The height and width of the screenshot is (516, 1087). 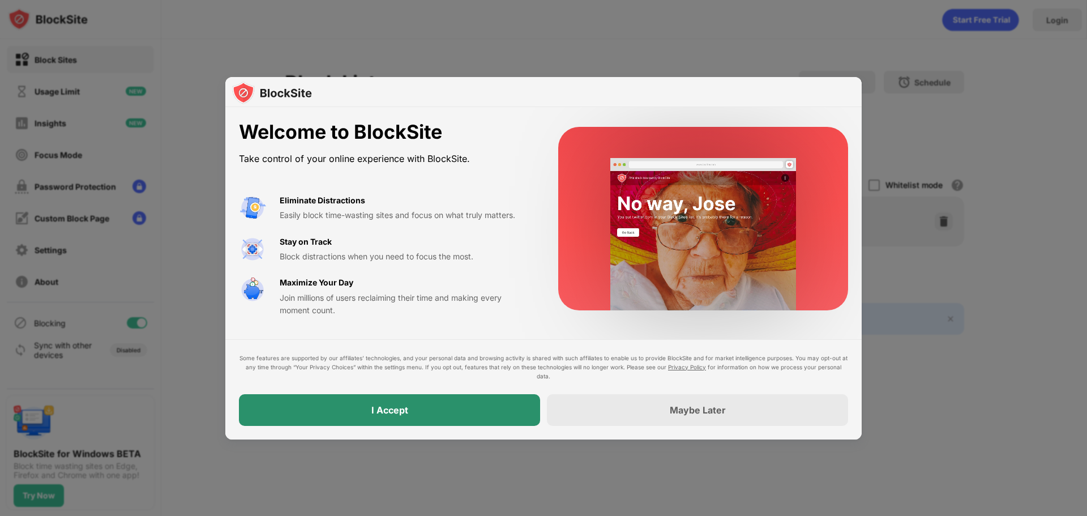 What do you see at coordinates (405, 215) in the screenshot?
I see `div: Easily block time-wasting sites and focus on what truly matters.` at bounding box center [405, 215].